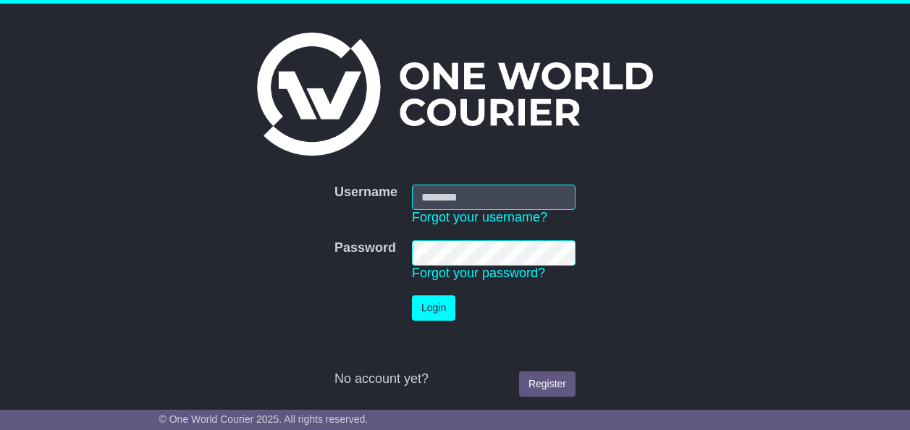  I want to click on div: No account yet?, so click(455, 379).